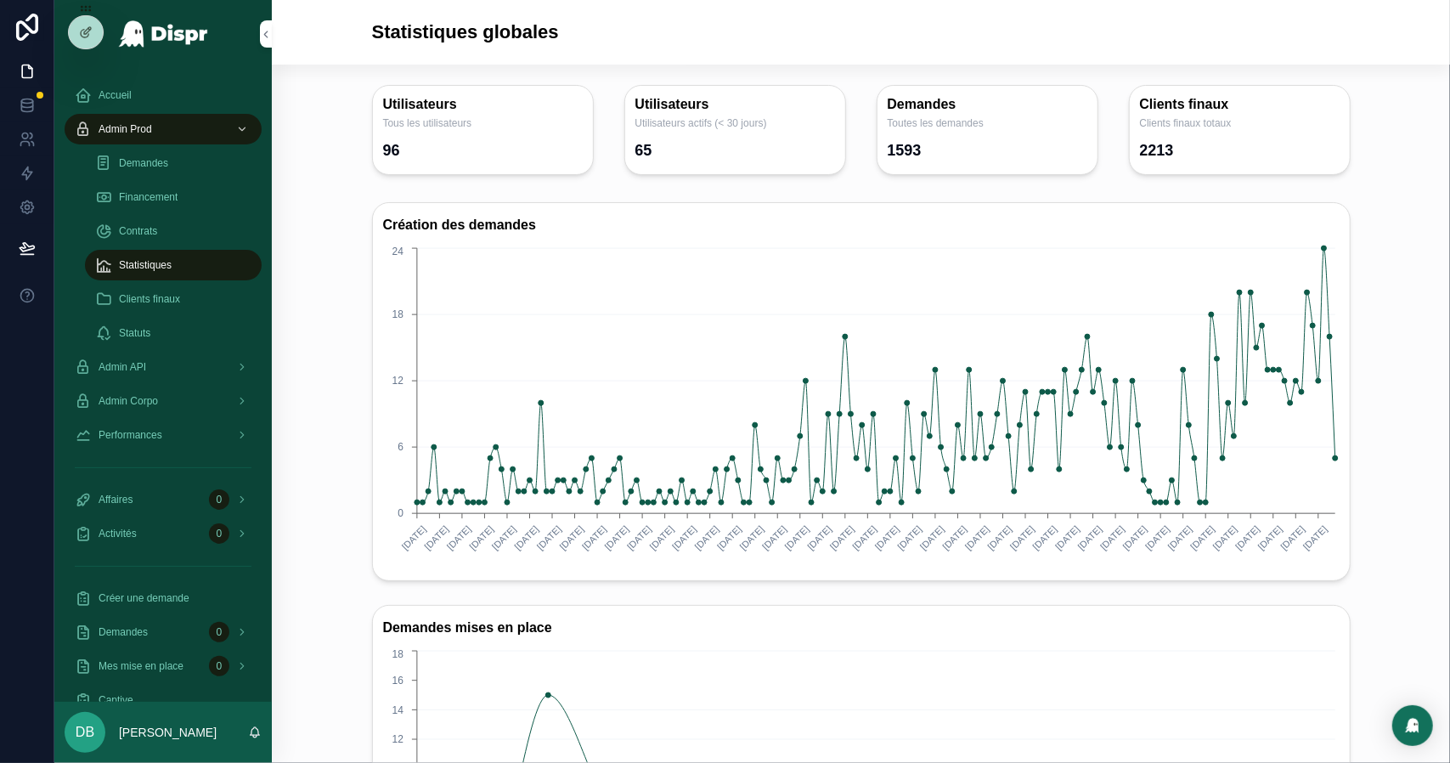  What do you see at coordinates (141, 666) in the screenshot?
I see `span: Mes mise en place` at bounding box center [141, 666].